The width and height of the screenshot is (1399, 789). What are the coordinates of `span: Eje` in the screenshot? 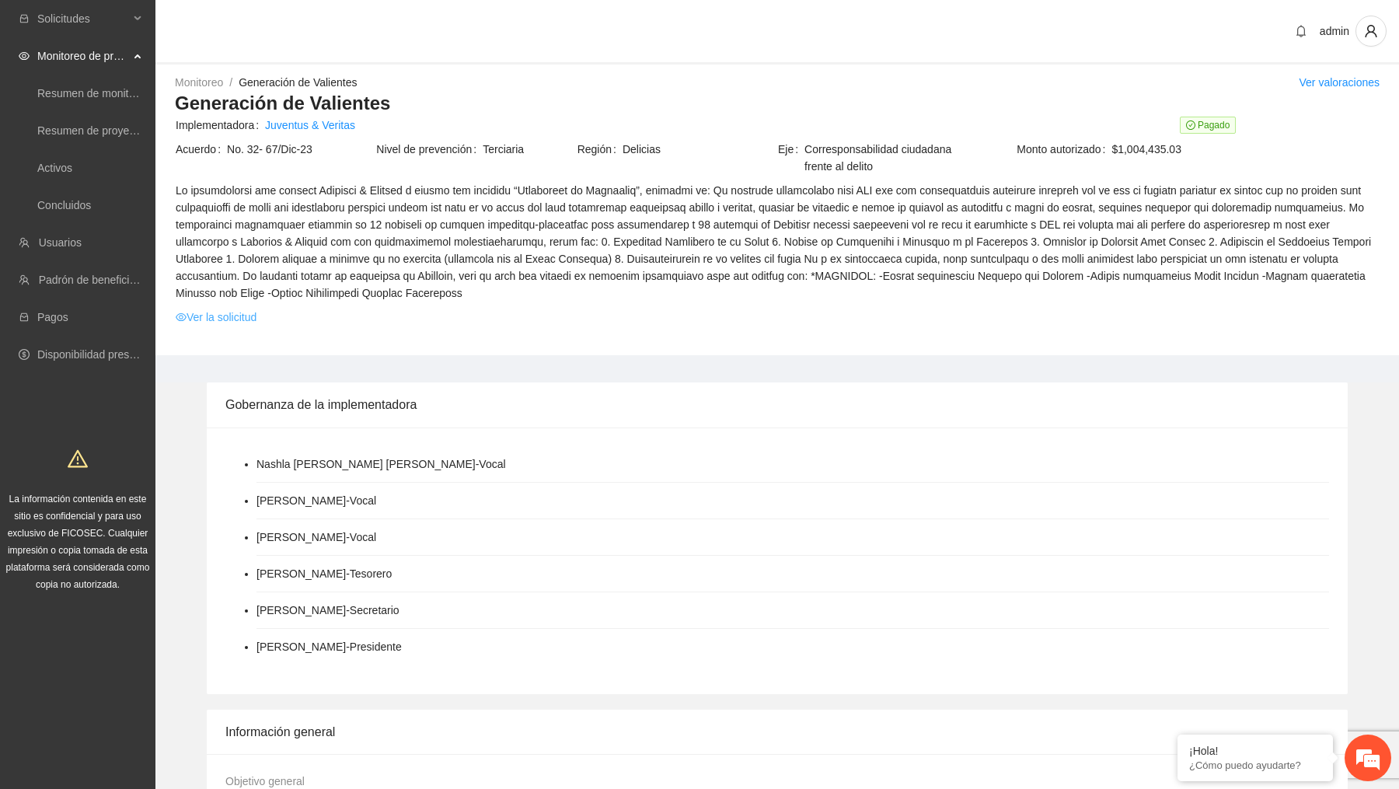 It's located at (791, 158).